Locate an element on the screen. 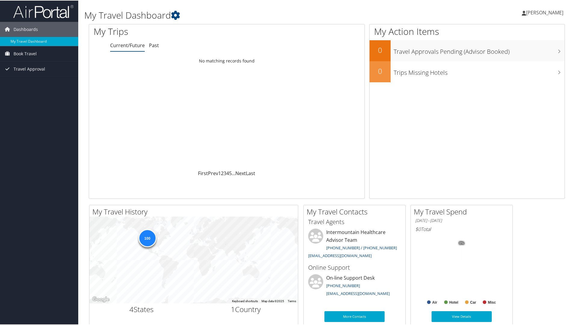 The width and height of the screenshot is (573, 325). a: Last is located at coordinates (250, 173).